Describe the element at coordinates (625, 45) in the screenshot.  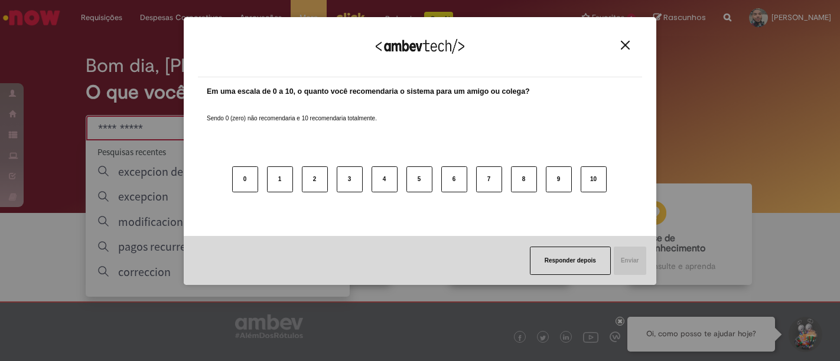
I see `img: Close` at that location.